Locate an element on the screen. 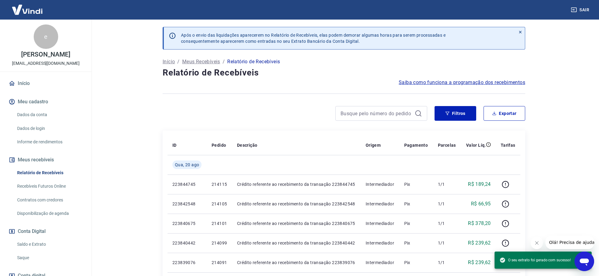 Image resolution: width=599 pixels, height=276 pixels. p: Crédito referente ao recebimento da transação 223844745 is located at coordinates (296, 185).